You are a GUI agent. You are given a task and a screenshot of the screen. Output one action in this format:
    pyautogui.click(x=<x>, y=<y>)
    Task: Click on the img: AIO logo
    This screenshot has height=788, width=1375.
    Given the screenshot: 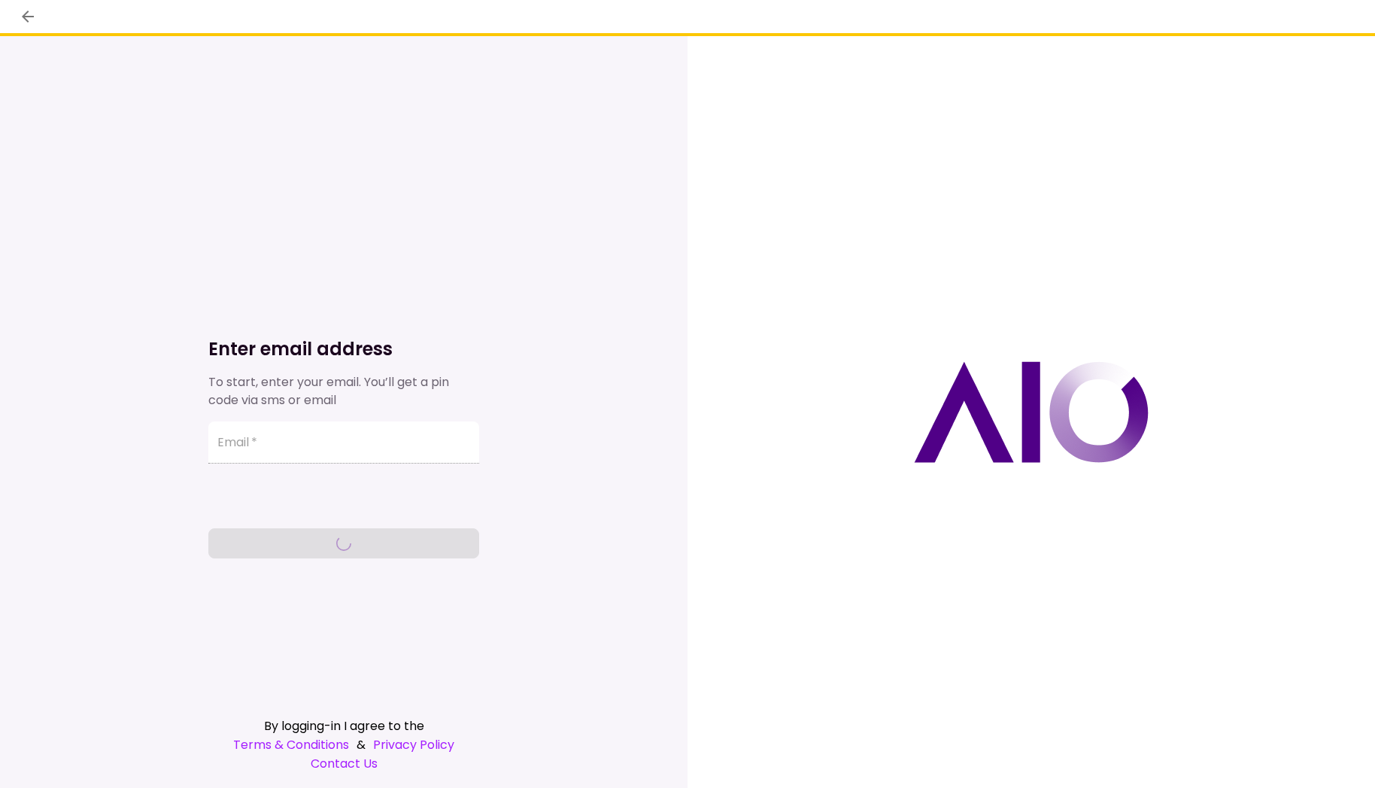 What is the action you would take?
    pyautogui.click(x=1031, y=411)
    